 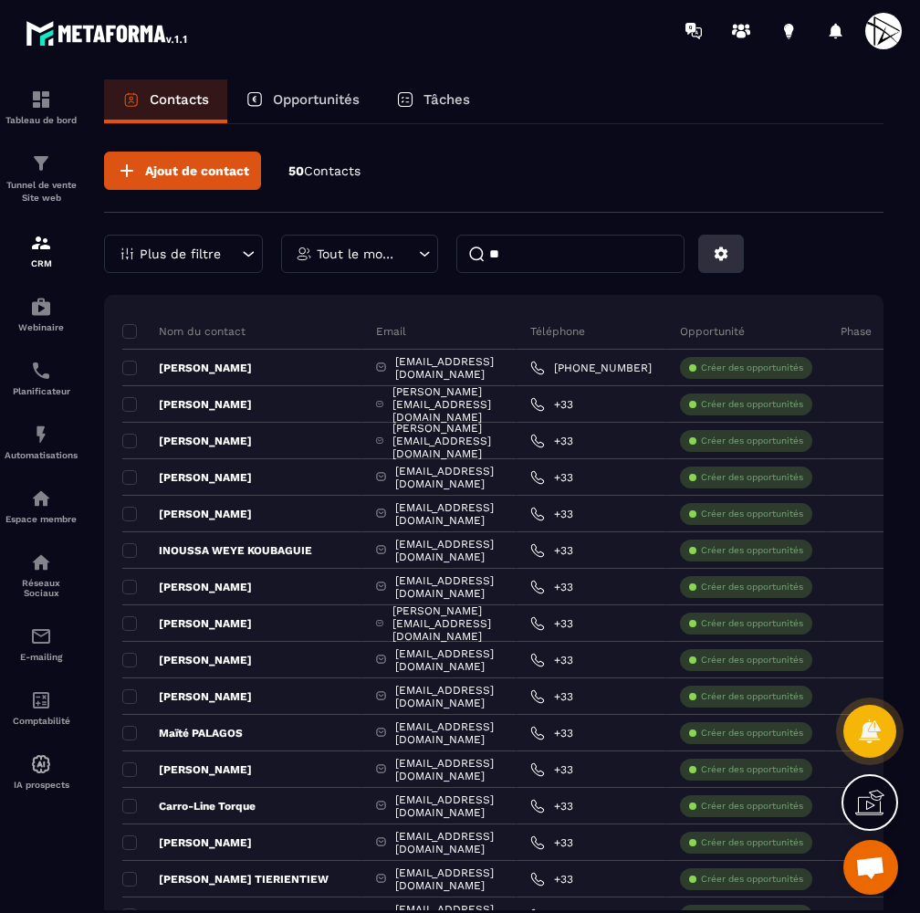 What do you see at coordinates (41, 506) in the screenshot?
I see `a: automationsautomationsEspace membre` at bounding box center [41, 506].